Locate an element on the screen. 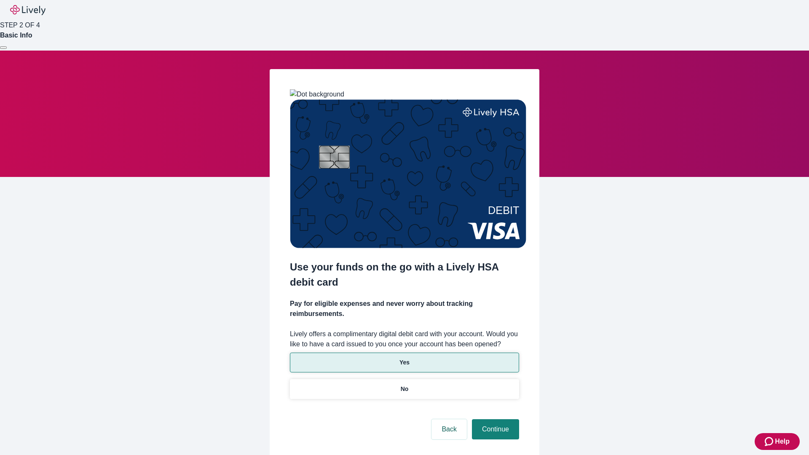  button: Yes is located at coordinates (404, 362).